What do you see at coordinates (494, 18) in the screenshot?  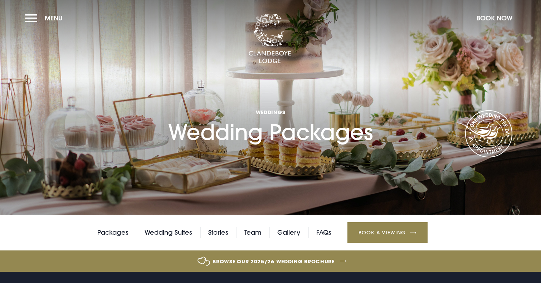 I see `button: Book Now` at bounding box center [494, 18].